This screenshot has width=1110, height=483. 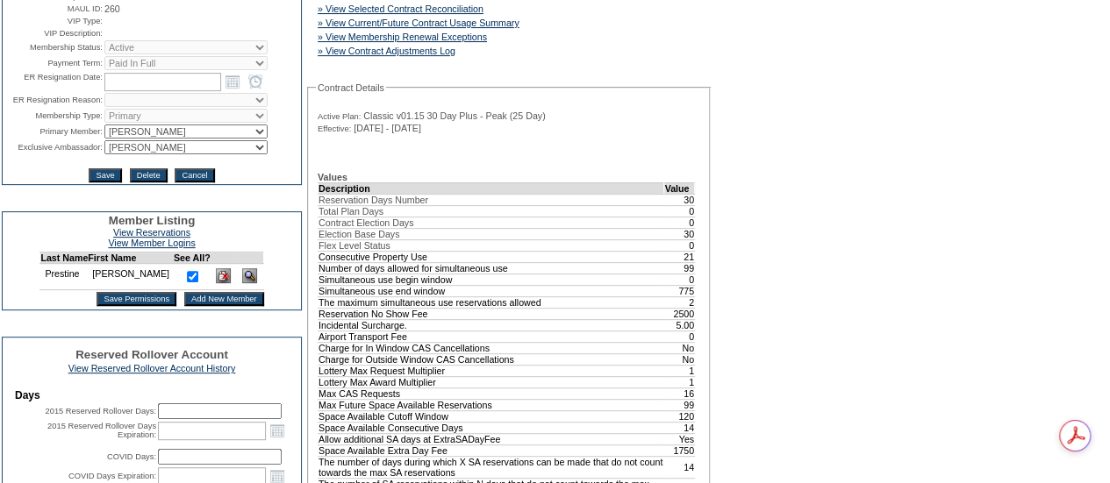 What do you see at coordinates (332, 177) in the screenshot?
I see `b: Values` at bounding box center [332, 177].